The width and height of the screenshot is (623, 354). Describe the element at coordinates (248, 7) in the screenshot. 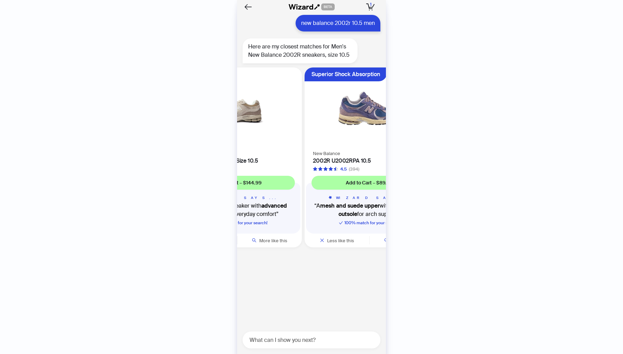

I see `button: Back` at that location.